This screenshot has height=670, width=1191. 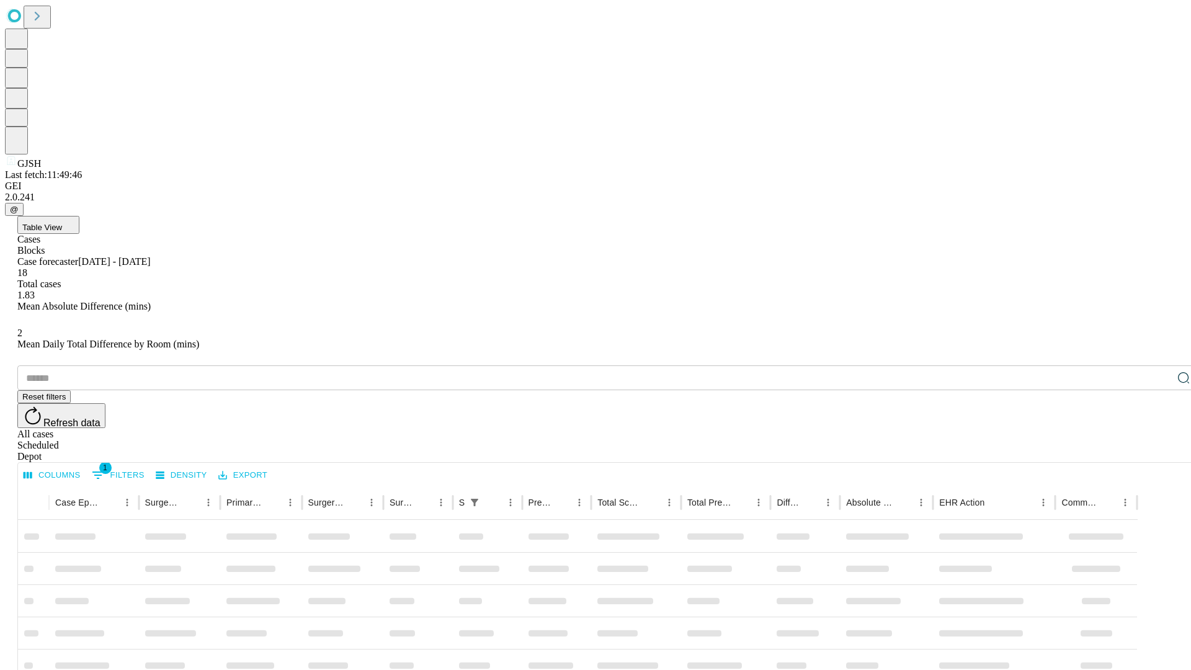 I want to click on button: Table View, so click(x=48, y=225).